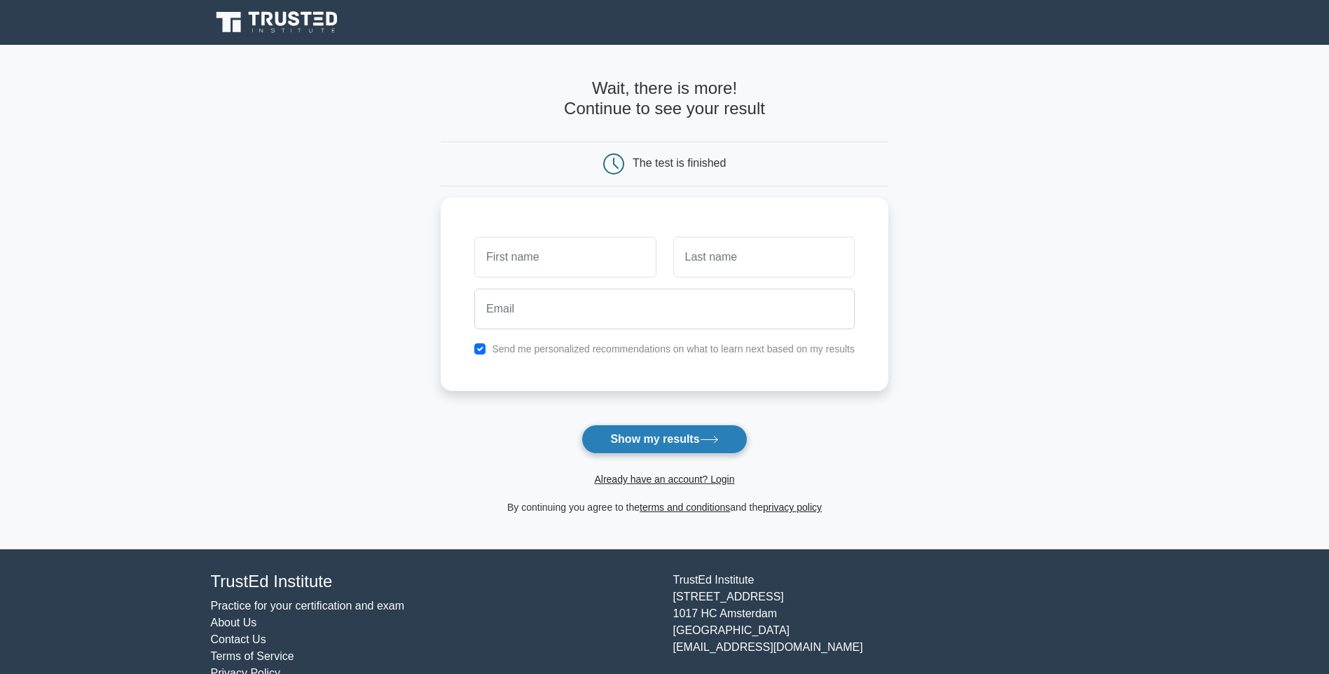 The image size is (1329, 674). What do you see at coordinates (685, 507) in the screenshot?
I see `a: terms and conditions` at bounding box center [685, 507].